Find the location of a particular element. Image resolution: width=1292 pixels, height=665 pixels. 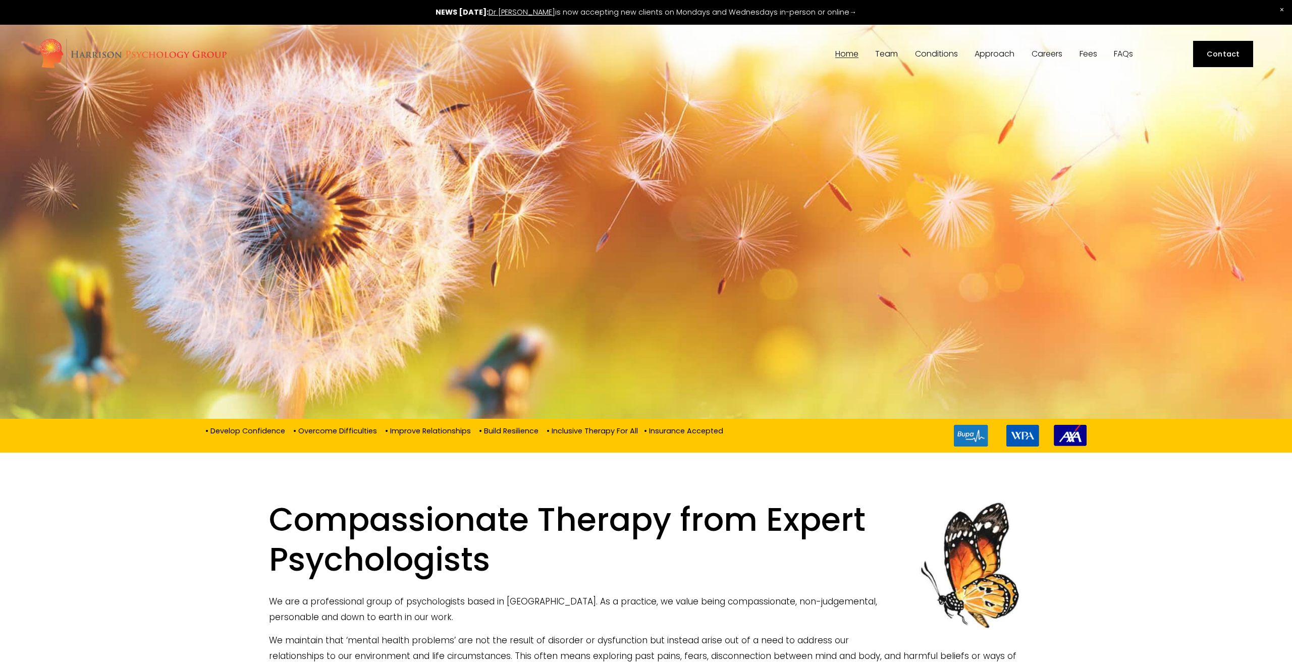

a: Fees is located at coordinates (1088, 53).